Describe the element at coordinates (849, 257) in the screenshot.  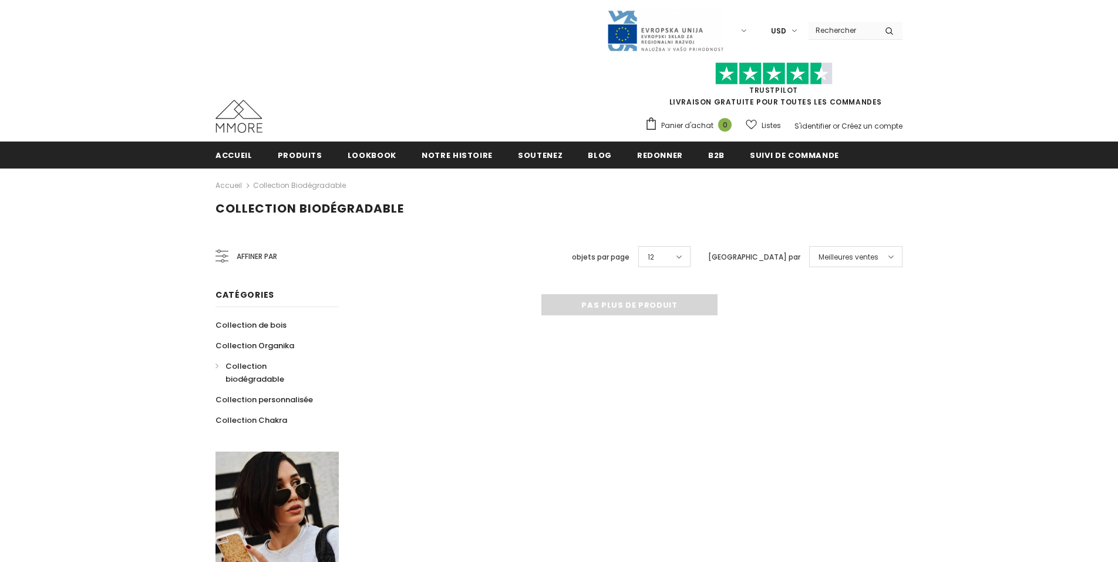
I see `span: Meilleures ventes` at that location.